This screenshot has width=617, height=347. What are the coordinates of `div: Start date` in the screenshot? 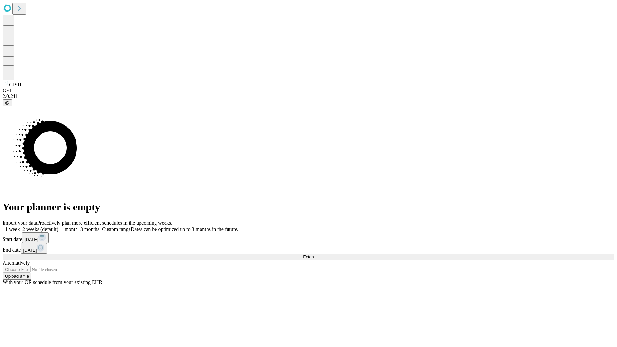 It's located at (309, 238).